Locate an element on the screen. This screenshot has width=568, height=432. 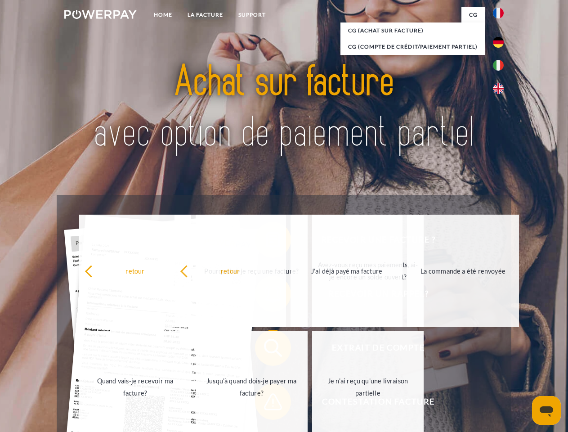
div: J'ai déjà payé ma facture is located at coordinates (346, 270).